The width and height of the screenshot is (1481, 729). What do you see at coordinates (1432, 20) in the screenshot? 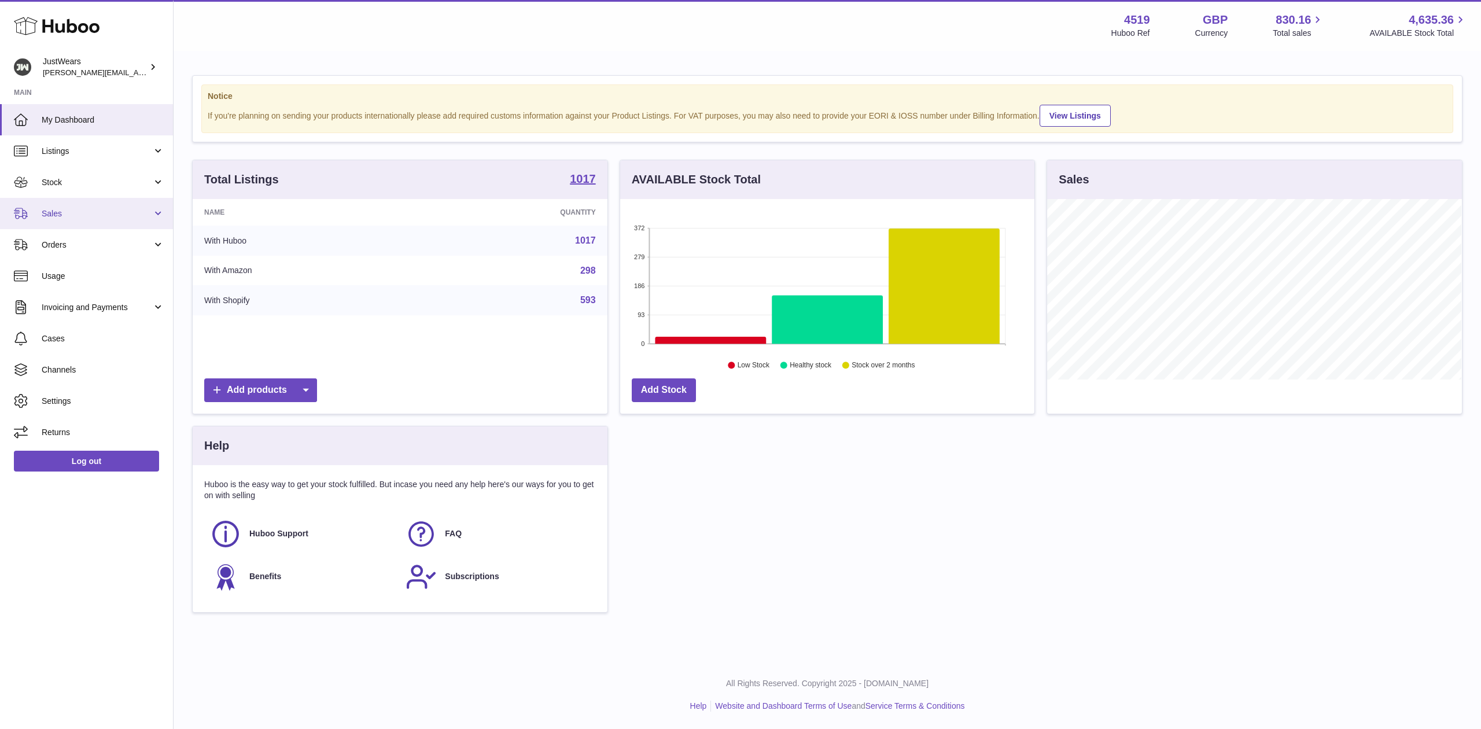
I see `span: 4,635.36` at bounding box center [1432, 20].